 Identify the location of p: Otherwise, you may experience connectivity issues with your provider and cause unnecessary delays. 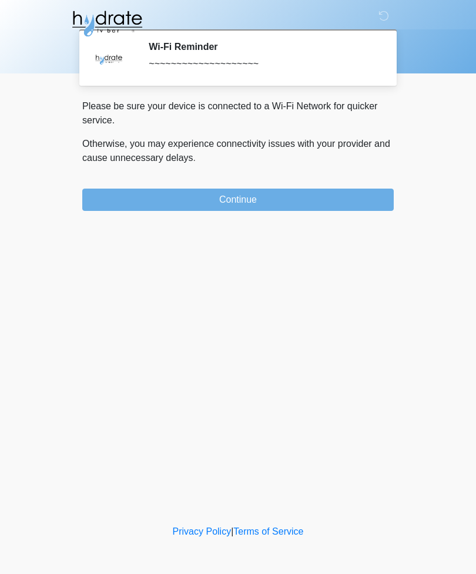
(238, 151).